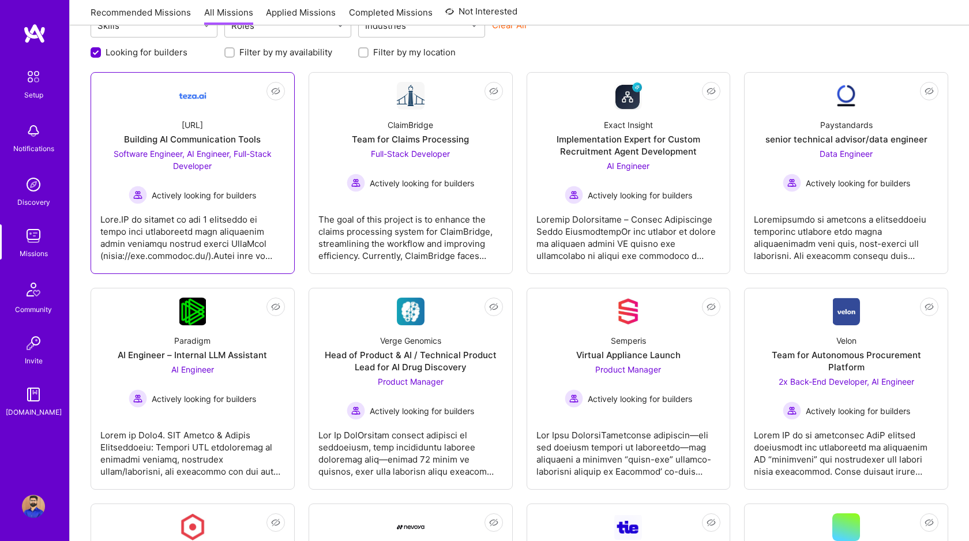 This screenshot has width=969, height=541. What do you see at coordinates (301, 16) in the screenshot?
I see `a: Applied Missions` at bounding box center [301, 16].